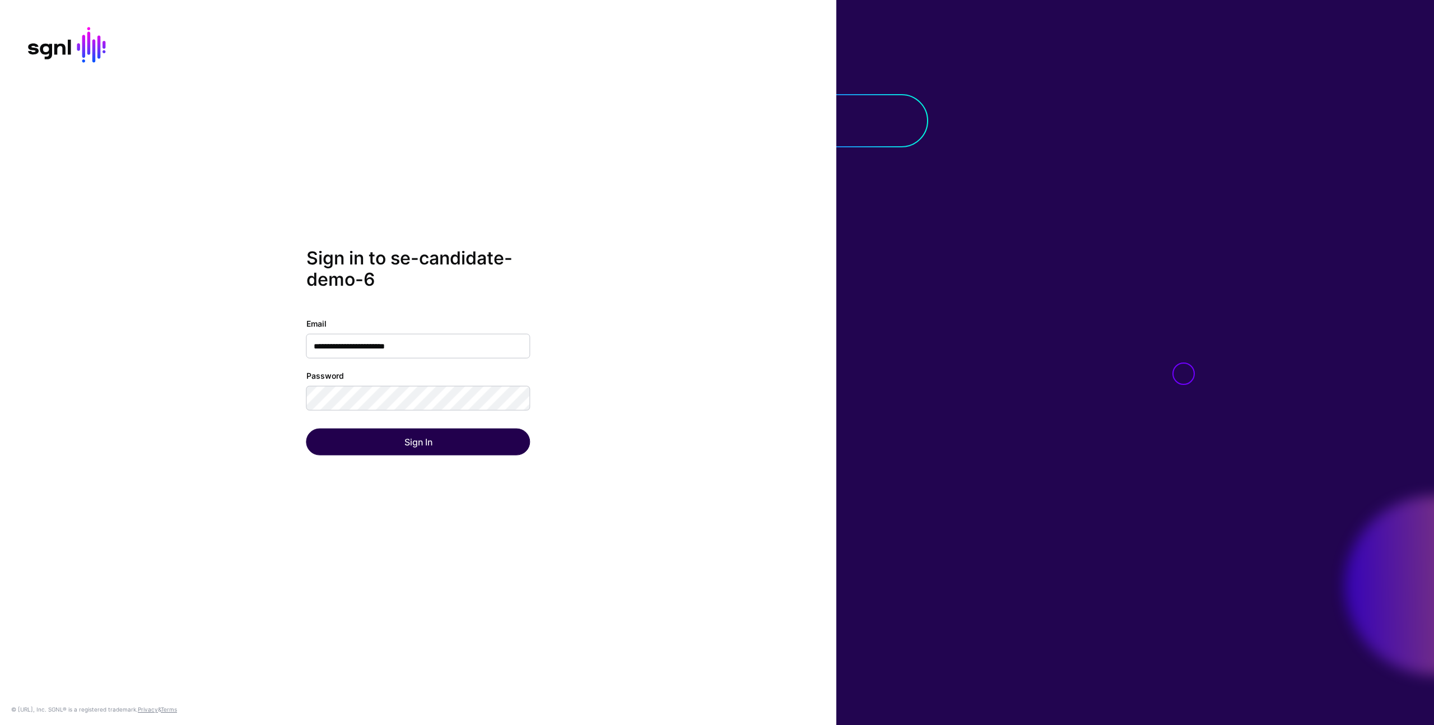 The width and height of the screenshot is (1434, 725). What do you see at coordinates (418, 269) in the screenshot?
I see `h2: Sign in to se-candidate-demo-6` at bounding box center [418, 269].